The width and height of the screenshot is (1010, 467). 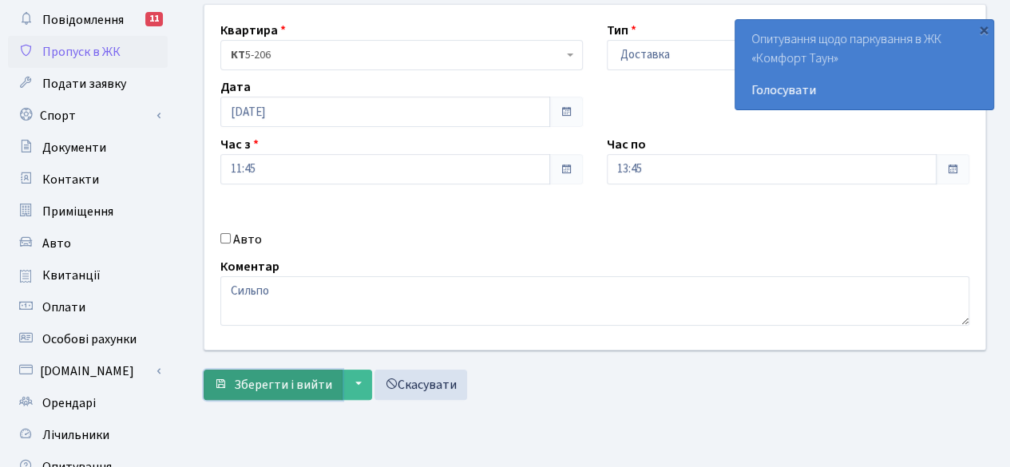 I want to click on label: Коментар, so click(x=250, y=267).